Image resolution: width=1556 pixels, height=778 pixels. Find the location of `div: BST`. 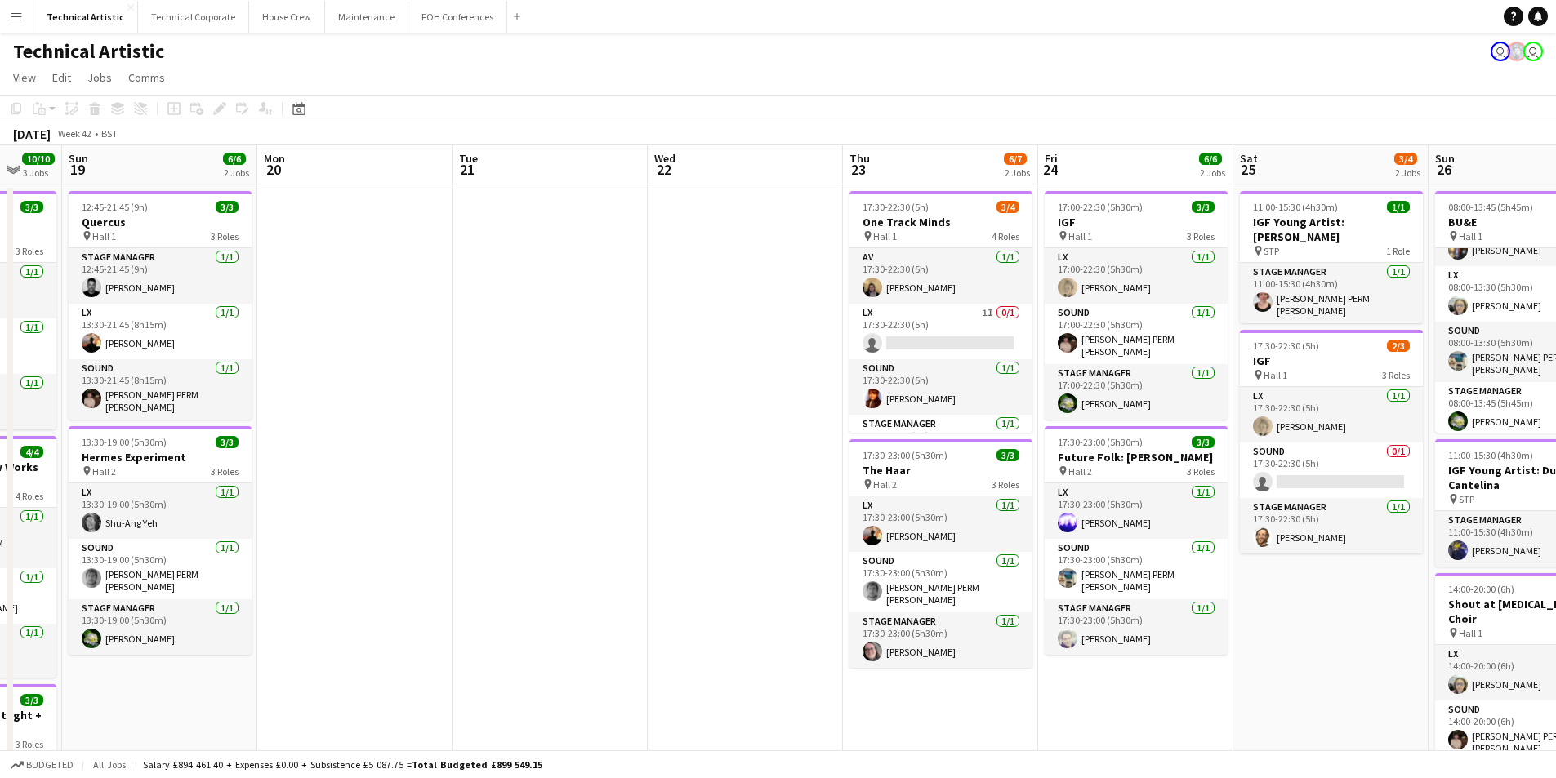

div: BST is located at coordinates (109, 133).